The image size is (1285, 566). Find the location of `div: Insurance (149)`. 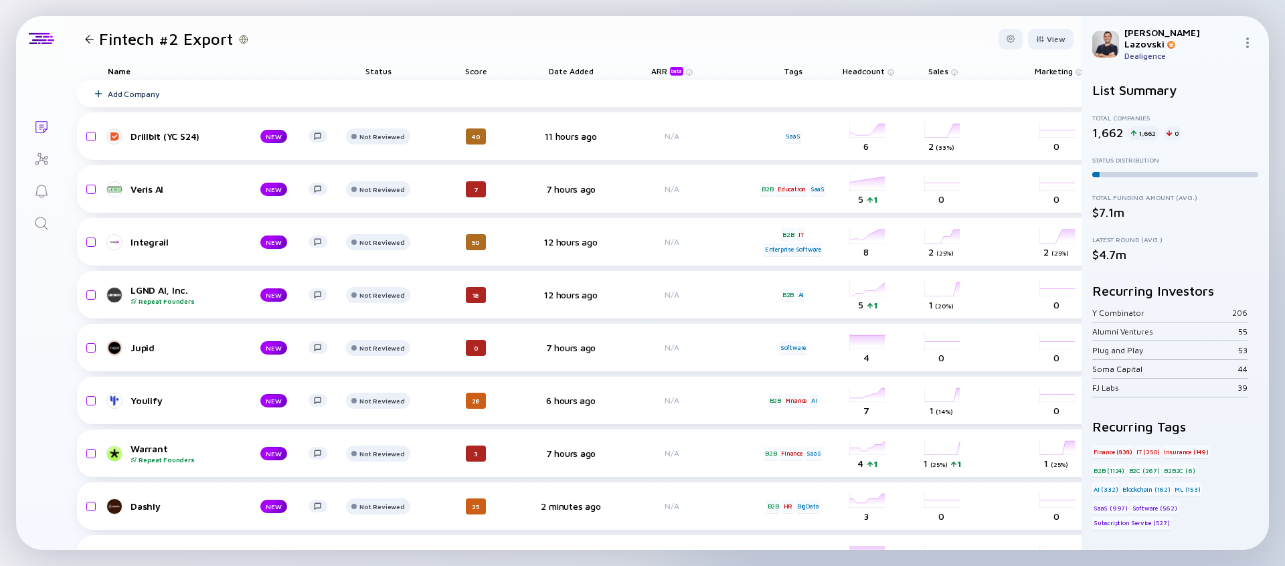

div: Insurance (149) is located at coordinates (1186, 452).